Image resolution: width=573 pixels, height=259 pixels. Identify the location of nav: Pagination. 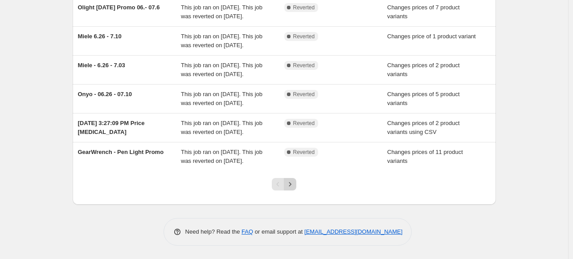
(284, 184).